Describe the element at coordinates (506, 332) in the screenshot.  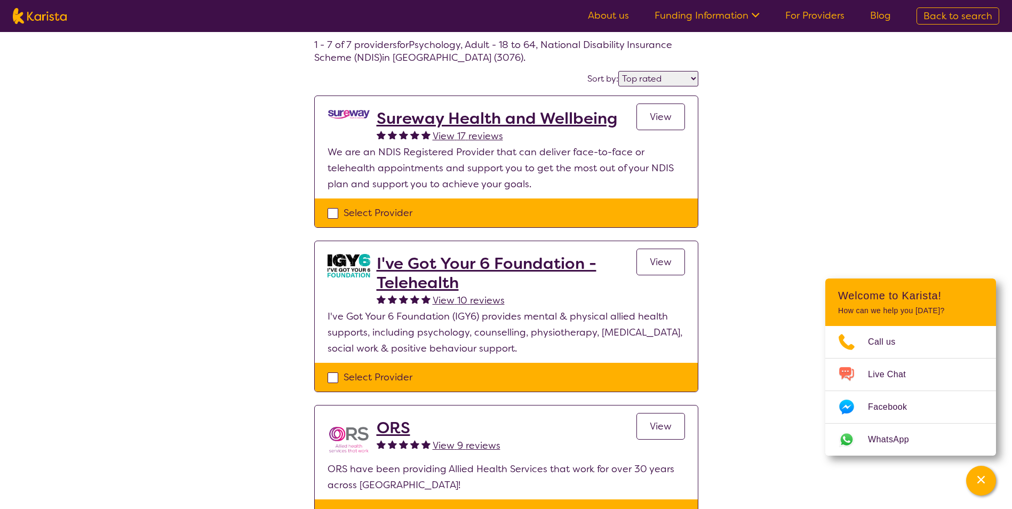
I see `p: I've Got Your 6 Foundation (IGY6) provides mental & physical allied health supports, including ps...` at that location.